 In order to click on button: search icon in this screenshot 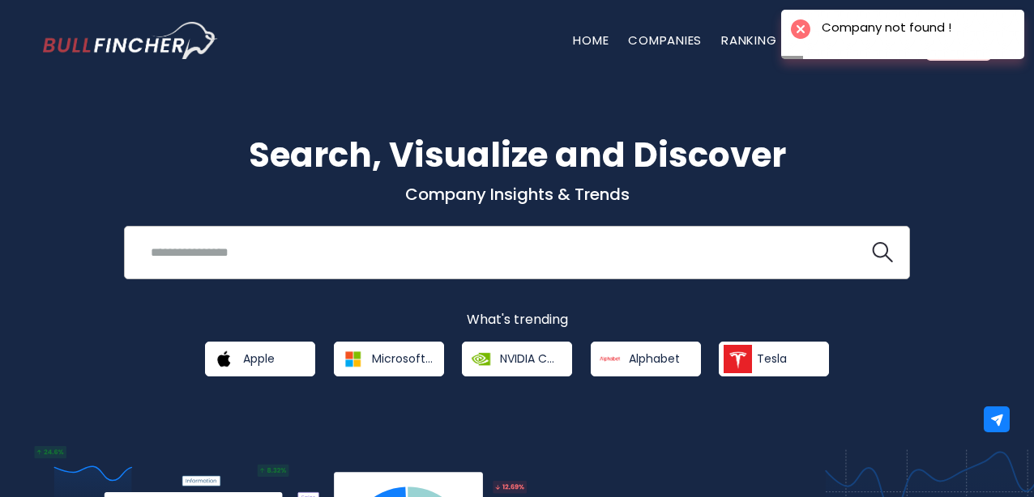, I will do `click(882, 253)`.